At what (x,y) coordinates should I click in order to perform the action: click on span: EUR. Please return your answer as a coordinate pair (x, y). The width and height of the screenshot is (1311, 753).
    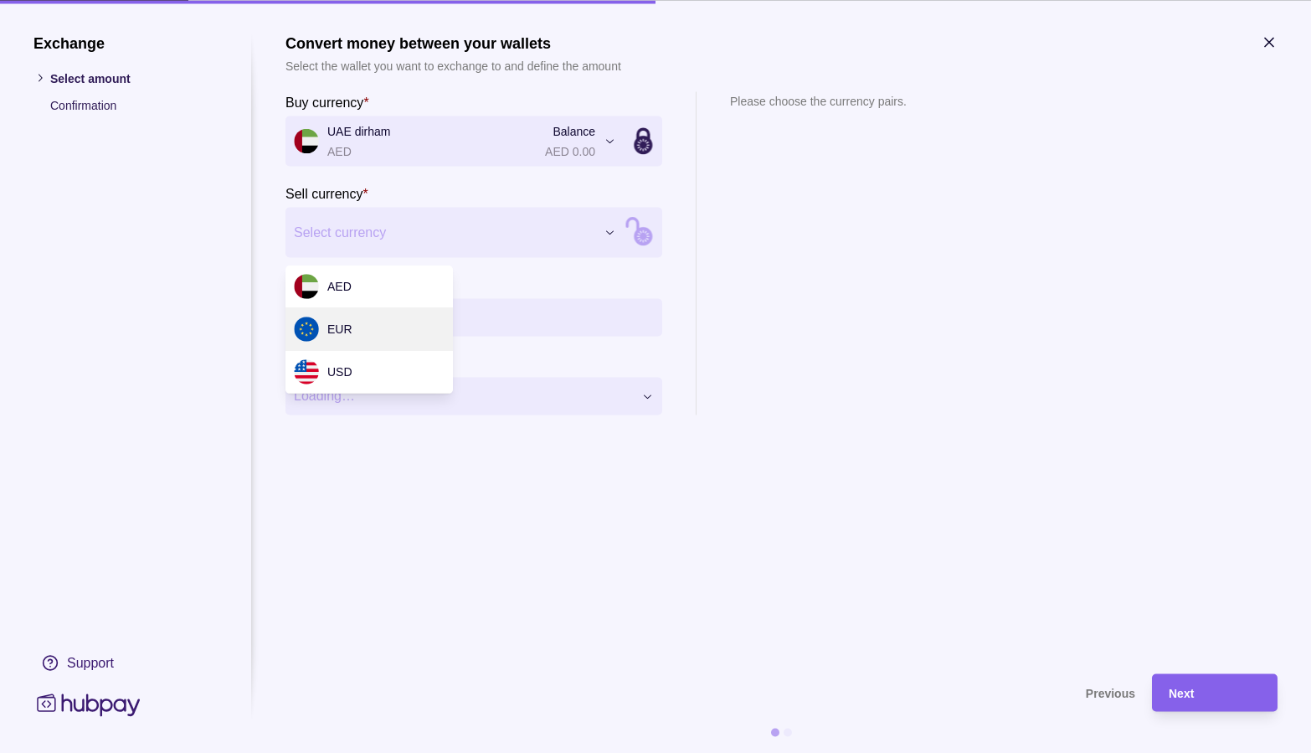
    Looking at the image, I should click on (340, 329).